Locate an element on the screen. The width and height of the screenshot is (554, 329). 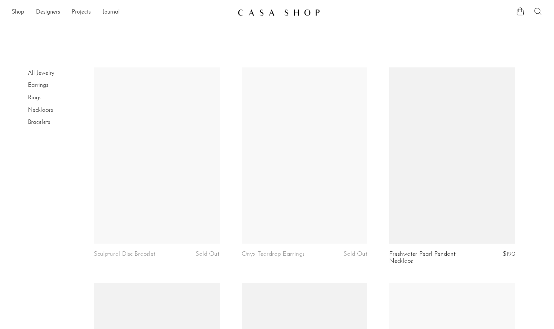
nav: Desktop navigation is located at coordinates (122, 12).